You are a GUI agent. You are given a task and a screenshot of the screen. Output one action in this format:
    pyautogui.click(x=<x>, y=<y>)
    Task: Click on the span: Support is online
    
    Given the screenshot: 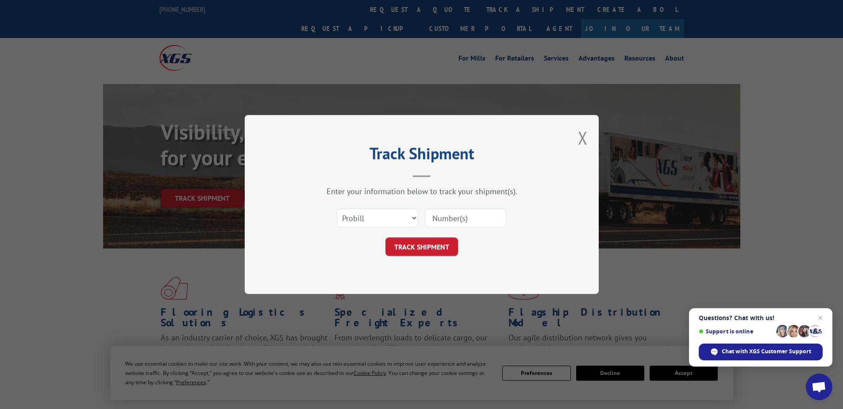 What is the action you would take?
    pyautogui.click(x=736, y=331)
    